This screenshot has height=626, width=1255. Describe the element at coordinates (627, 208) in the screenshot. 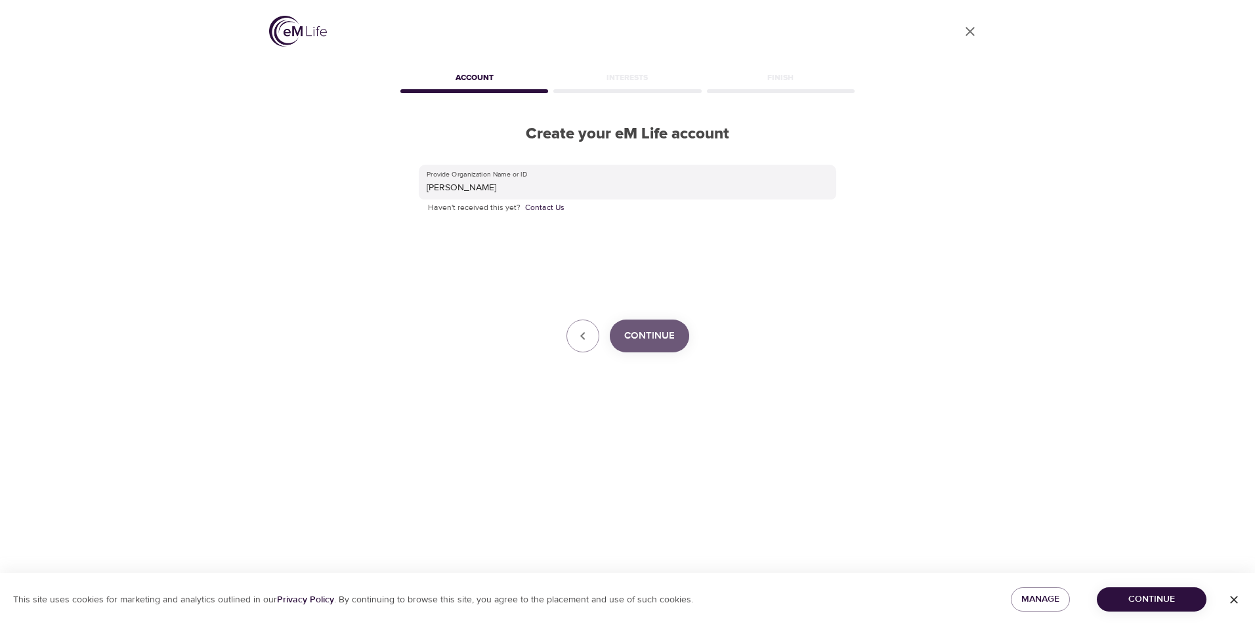

I see `p: Haven't received this yet?` at that location.